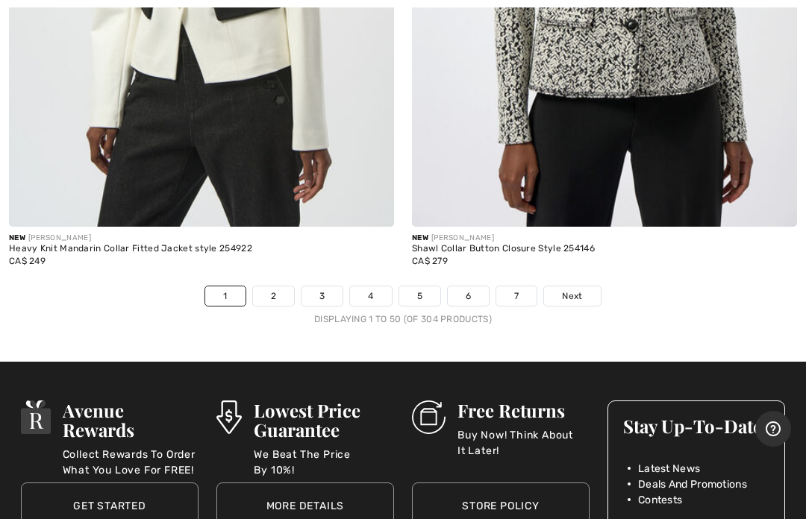 The width and height of the screenshot is (806, 519). I want to click on img: Free Returns, so click(428, 417).